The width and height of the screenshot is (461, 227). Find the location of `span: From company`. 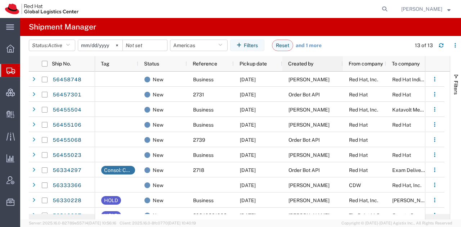

span: From company is located at coordinates (366, 64).